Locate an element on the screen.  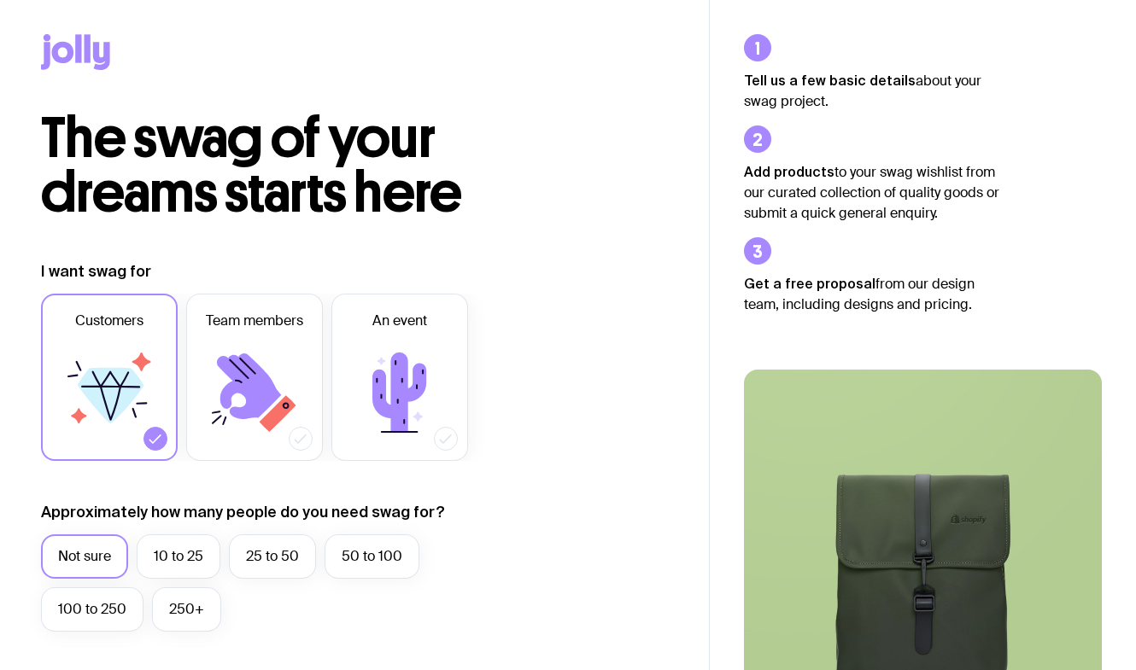
strong: Tell us a few basic details is located at coordinates (829, 80).